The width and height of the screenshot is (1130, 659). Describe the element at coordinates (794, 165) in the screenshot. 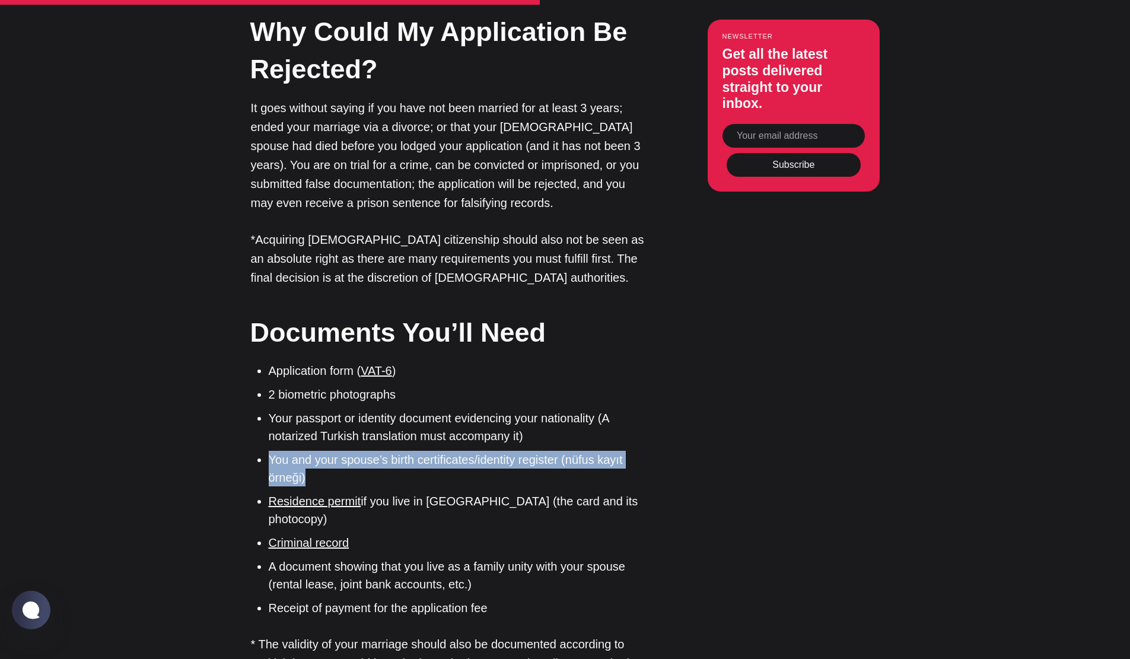

I see `button: Subscribe` at that location.